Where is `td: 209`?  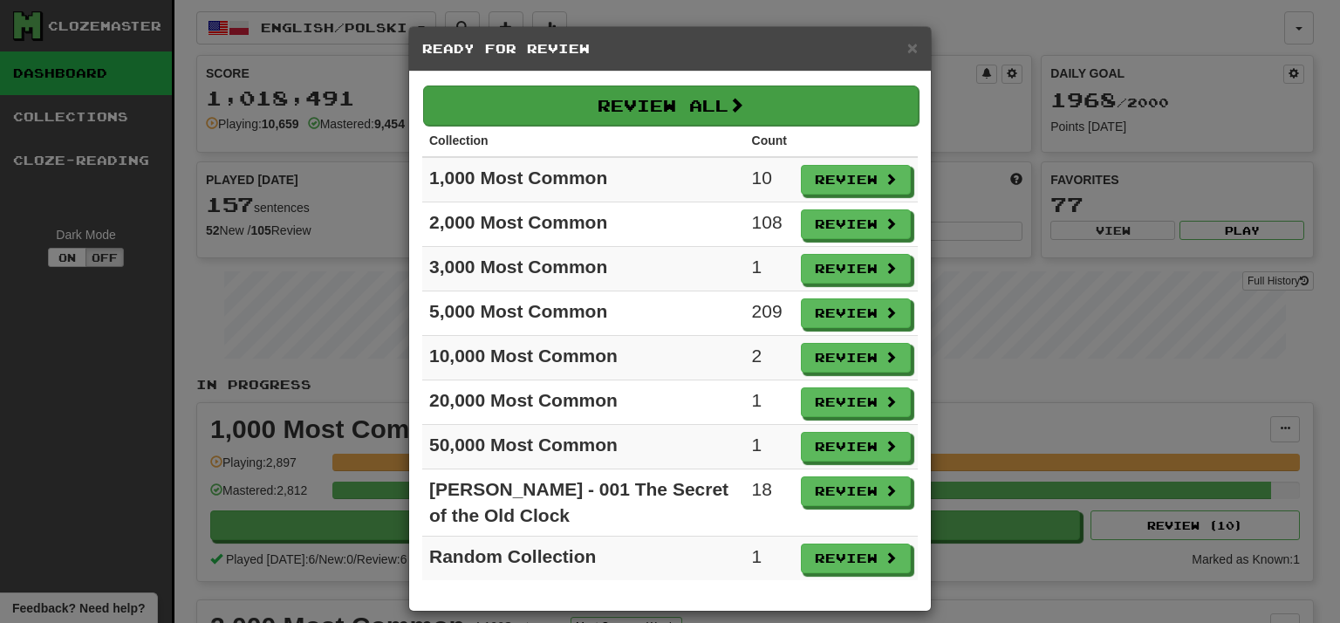 td: 209 is located at coordinates (770, 313).